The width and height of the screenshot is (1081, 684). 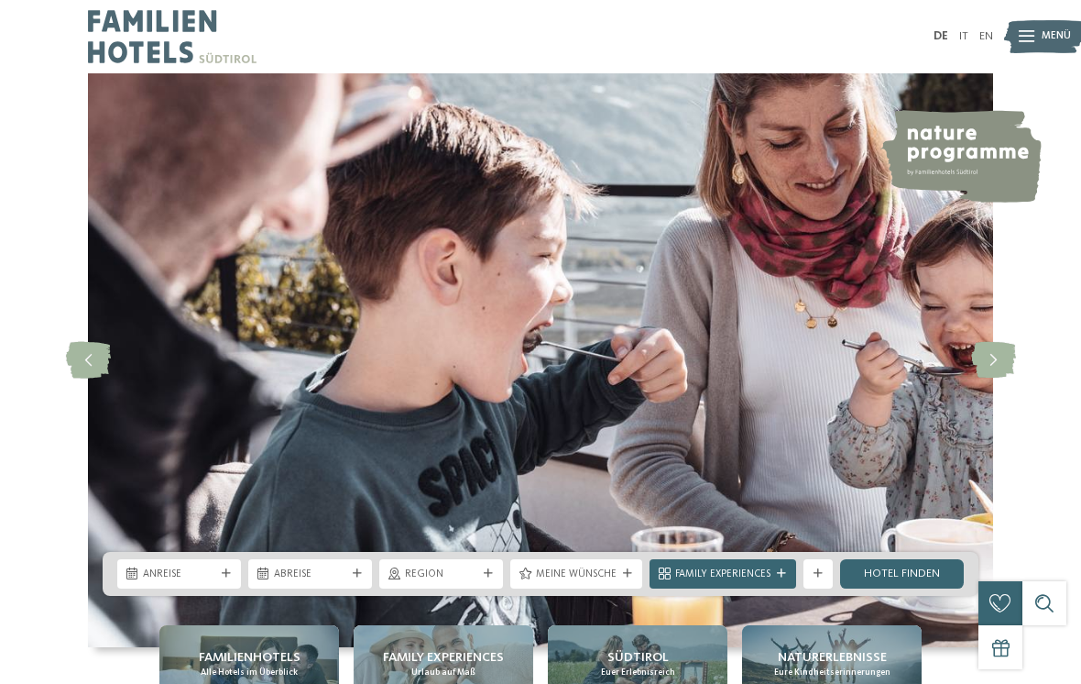 I want to click on span: Abreise, so click(x=310, y=575).